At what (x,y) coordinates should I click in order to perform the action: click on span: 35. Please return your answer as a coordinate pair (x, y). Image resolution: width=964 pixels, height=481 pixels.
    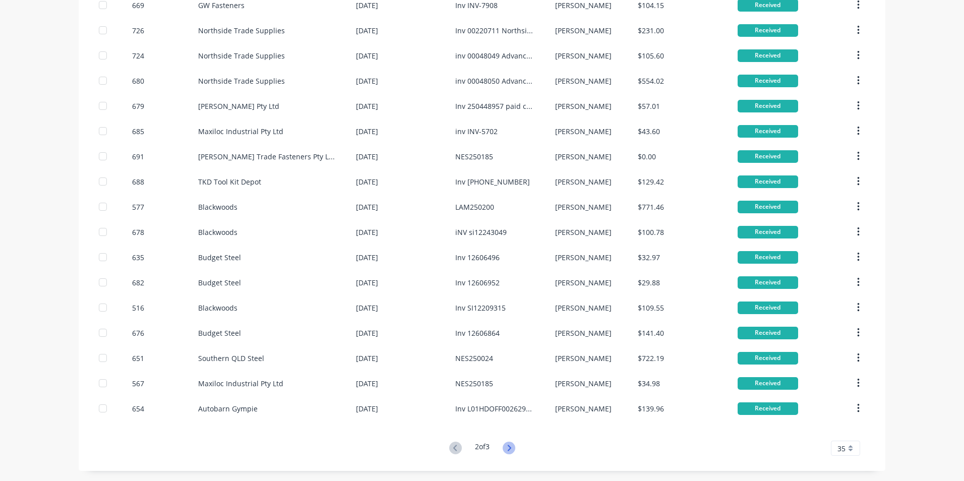
    Looking at the image, I should click on (842, 448).